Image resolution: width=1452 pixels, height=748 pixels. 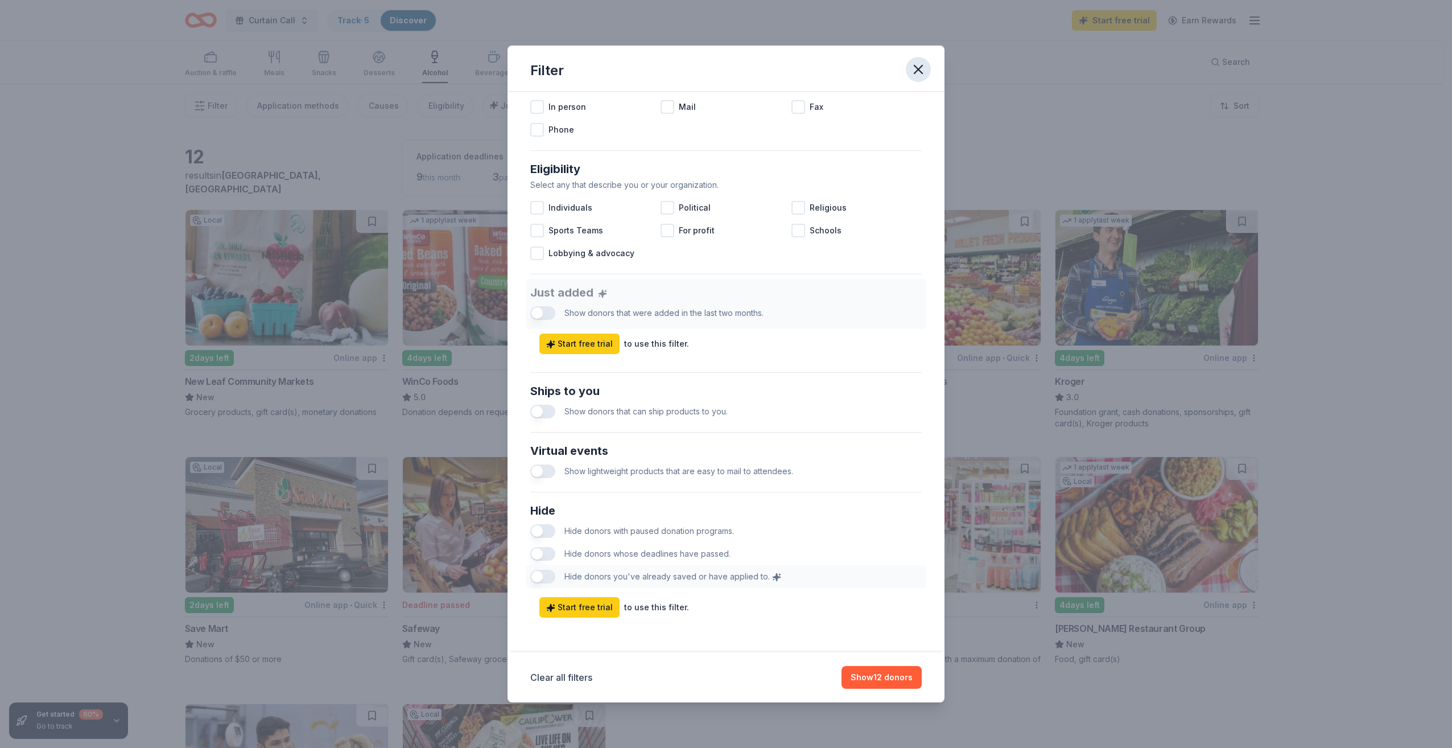 I want to click on span: Lobbying & advocacy, so click(x=591, y=253).